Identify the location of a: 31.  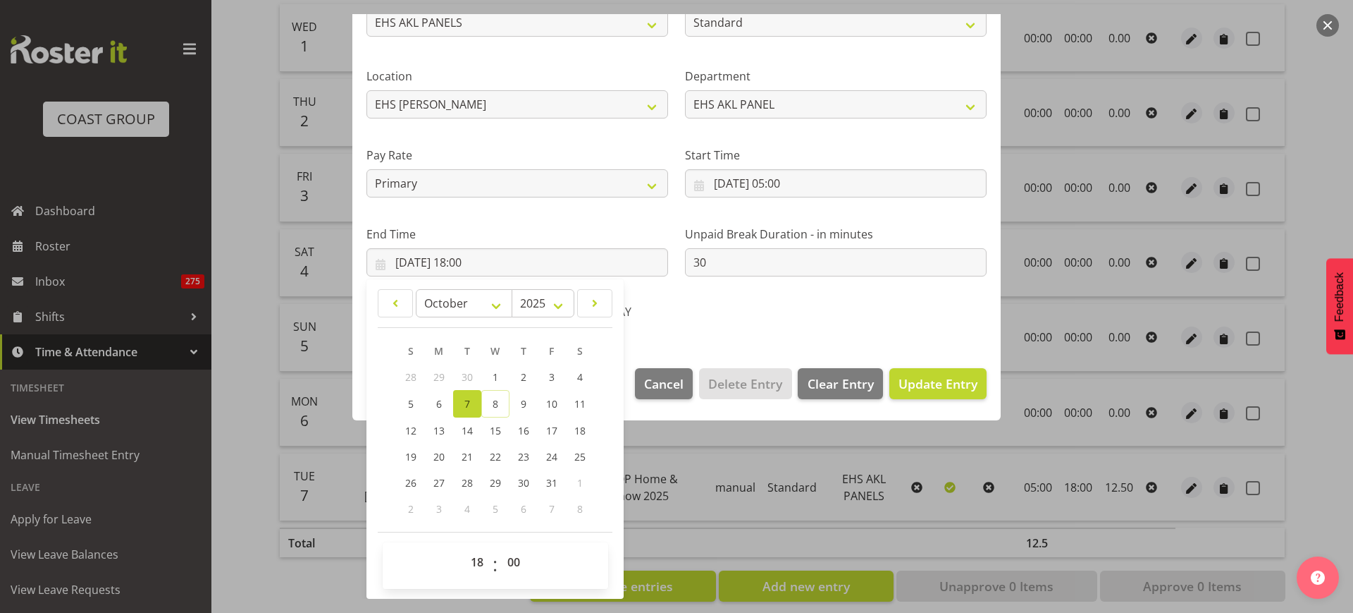
(552, 482).